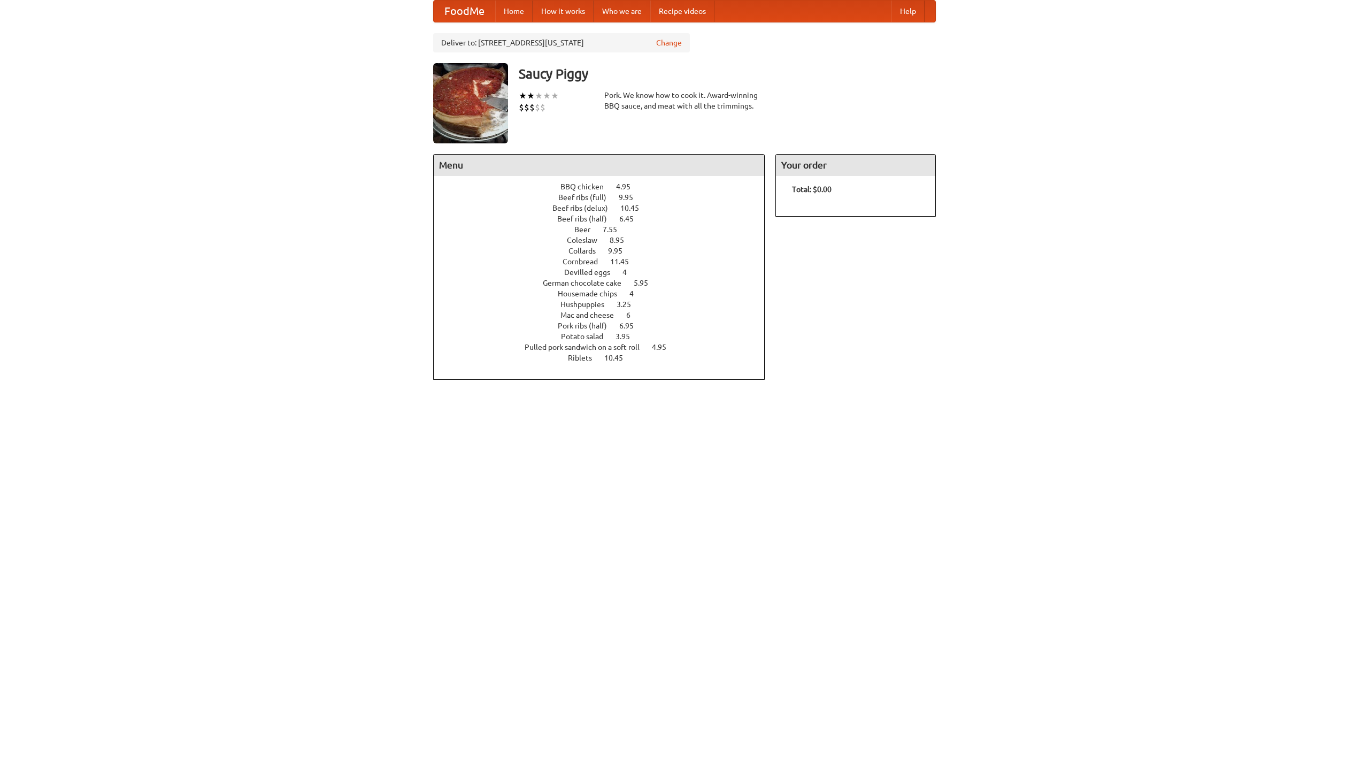  I want to click on span: 5.95, so click(646, 283).